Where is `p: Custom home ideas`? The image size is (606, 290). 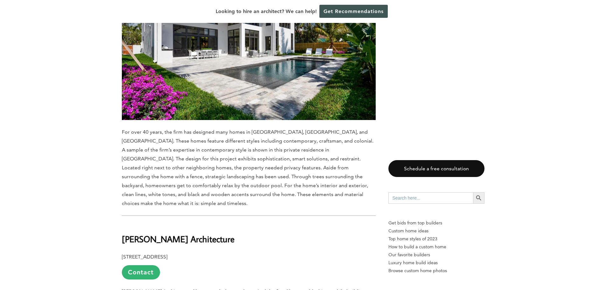
p: Custom home ideas is located at coordinates (437, 231).